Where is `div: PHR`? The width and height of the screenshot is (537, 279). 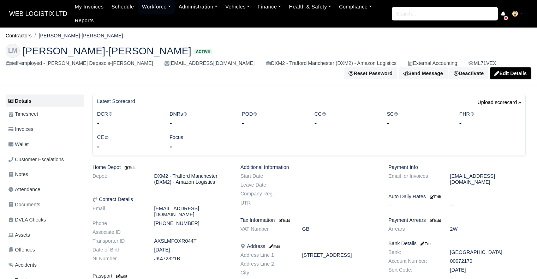 div: PHR is located at coordinates (490, 119).